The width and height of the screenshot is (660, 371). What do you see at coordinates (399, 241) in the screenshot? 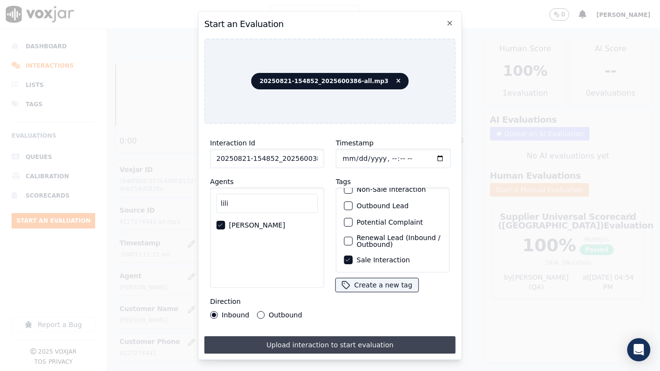
I see `label: Renewal Lead (Inbound / Outbound)` at bounding box center [399, 241].